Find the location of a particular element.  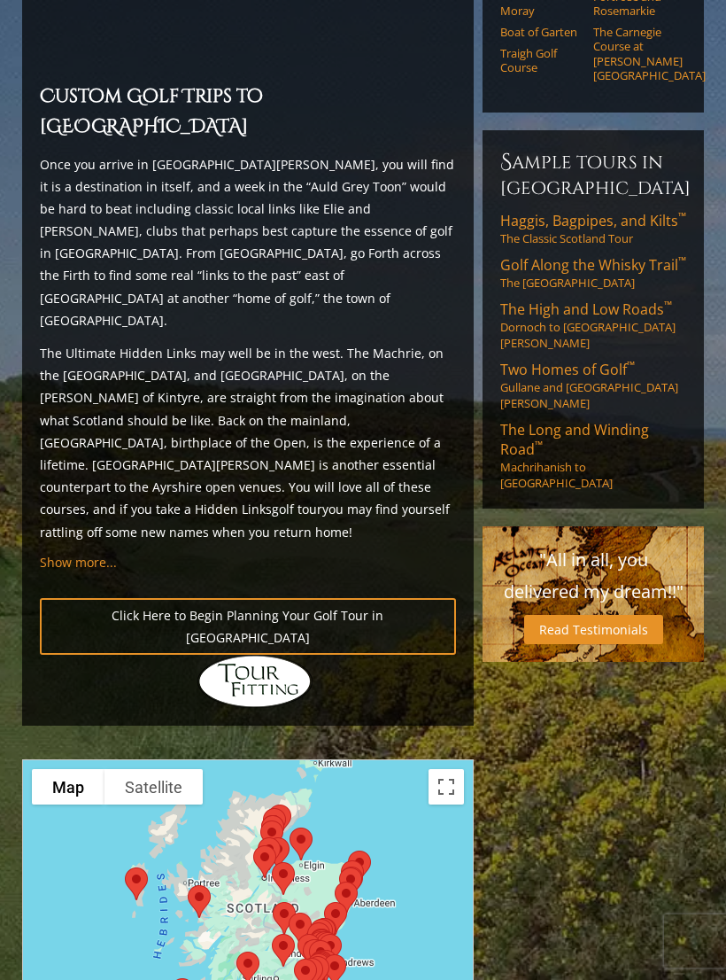

span: Show more... is located at coordinates (78, 562).